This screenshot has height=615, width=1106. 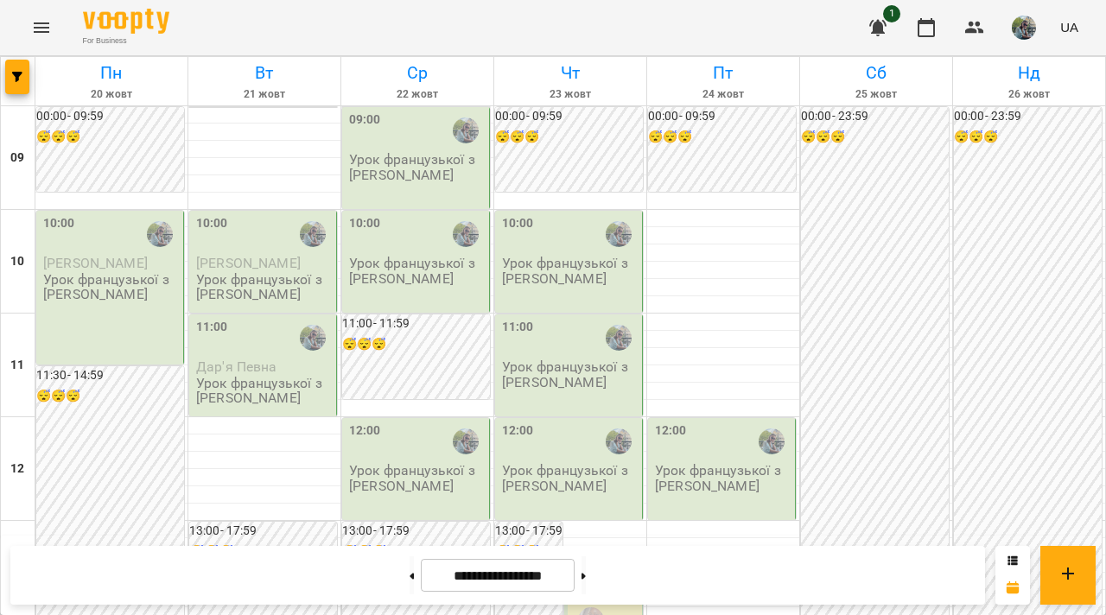 I want to click on button: UA, so click(x=1069, y=27).